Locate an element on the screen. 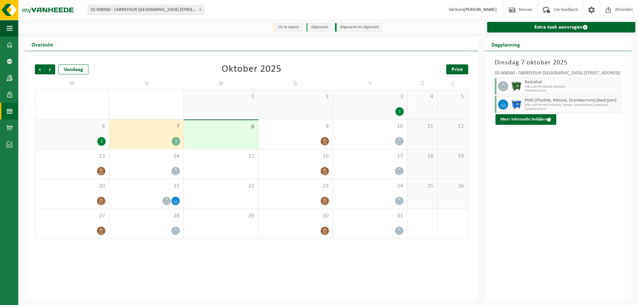 Image resolution: width=638 pixels, height=305 pixels. span: WB-1100-HP déchets résiduels is located at coordinates (572, 87).